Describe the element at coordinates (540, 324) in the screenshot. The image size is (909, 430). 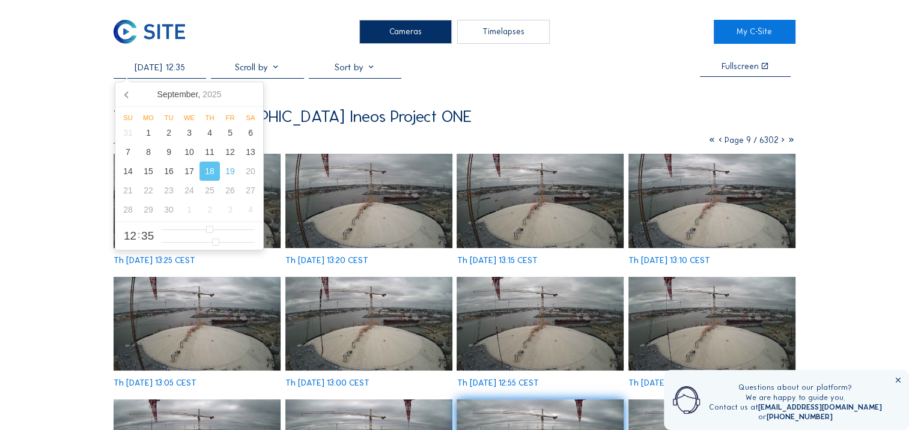
I see `img: image_53269796` at that location.